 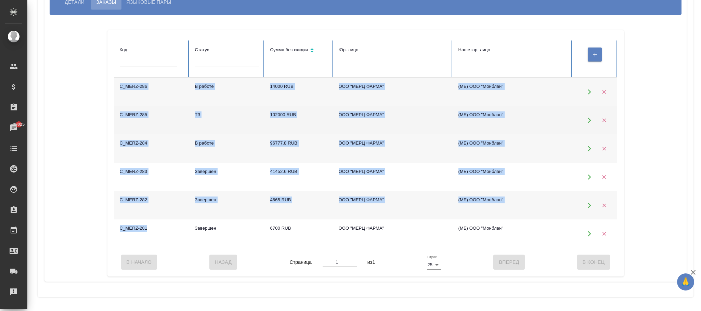 I want to click on td: 14000 RUB, so click(x=299, y=92).